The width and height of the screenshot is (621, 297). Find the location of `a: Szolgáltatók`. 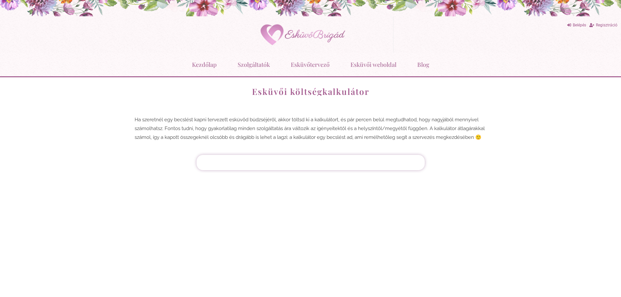

a: Szolgáltatók is located at coordinates (253, 65).